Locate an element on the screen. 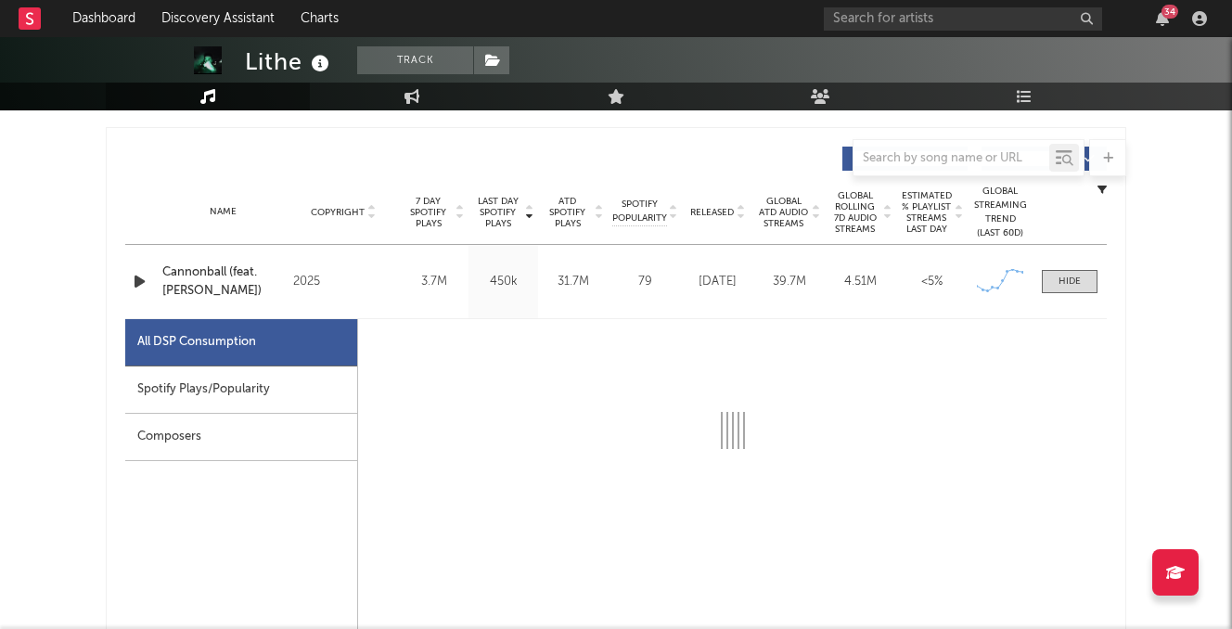 The height and width of the screenshot is (629, 1232). div: 39.7M is located at coordinates (789, 282).